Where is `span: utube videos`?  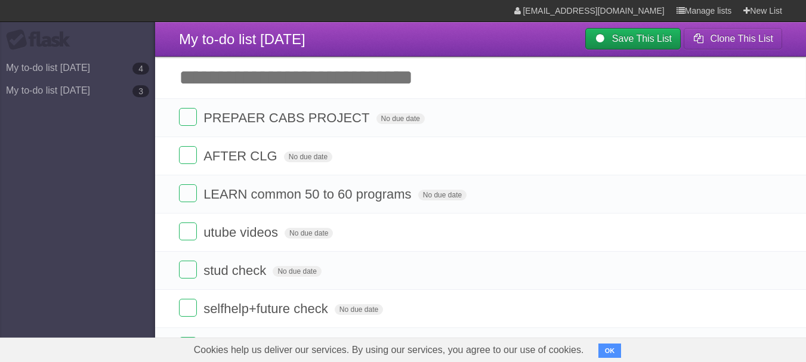 span: utube videos is located at coordinates (242, 232).